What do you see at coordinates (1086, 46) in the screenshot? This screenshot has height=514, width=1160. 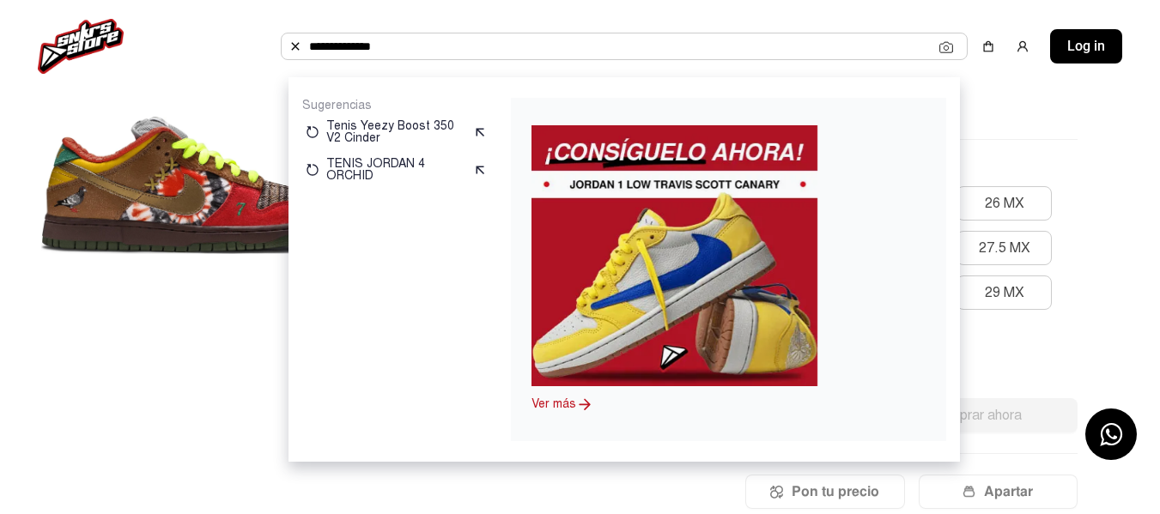 I see `span: Log in` at bounding box center [1086, 46].